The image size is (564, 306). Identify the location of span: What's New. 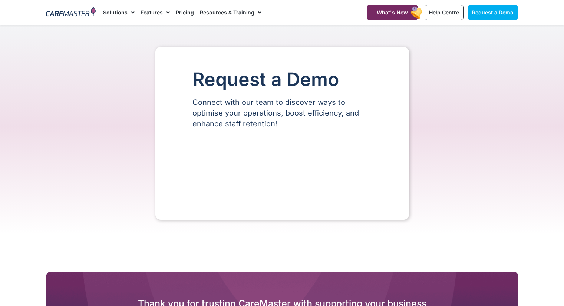
(393, 12).